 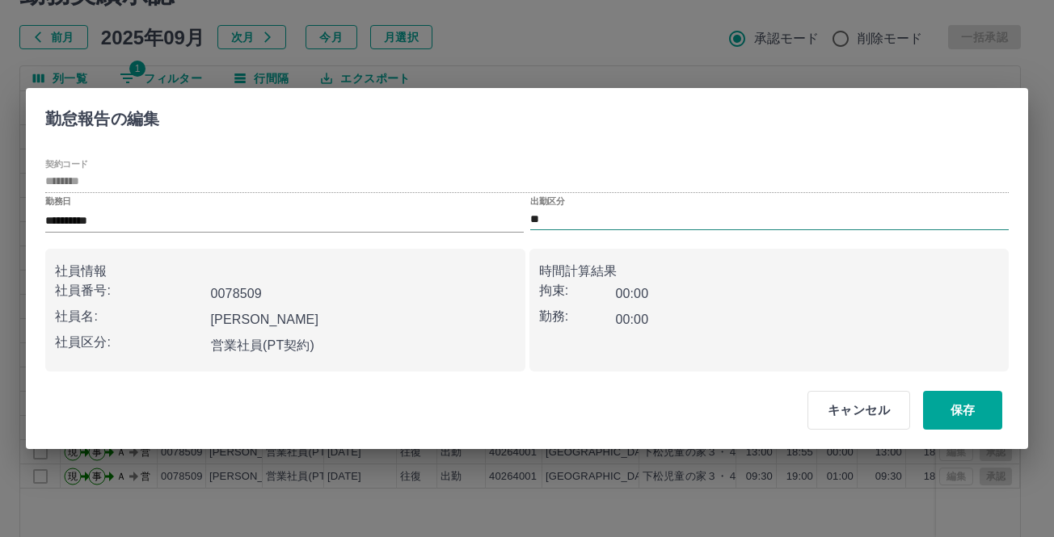 I want to click on button: キャンセル, so click(x=858, y=411).